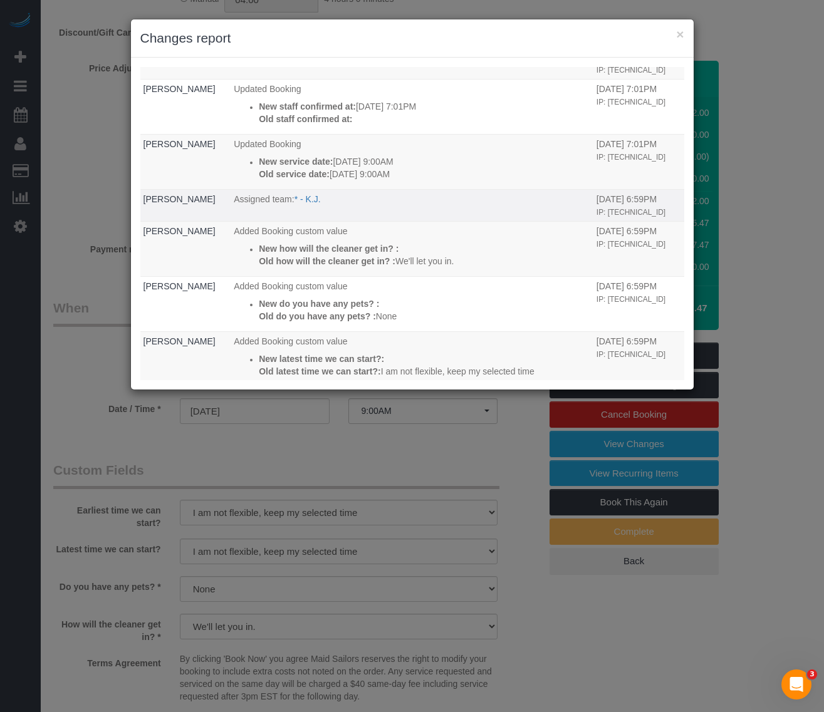  What do you see at coordinates (317, 316) in the screenshot?
I see `strong: Old do you have any pets? :` at bounding box center [317, 316].